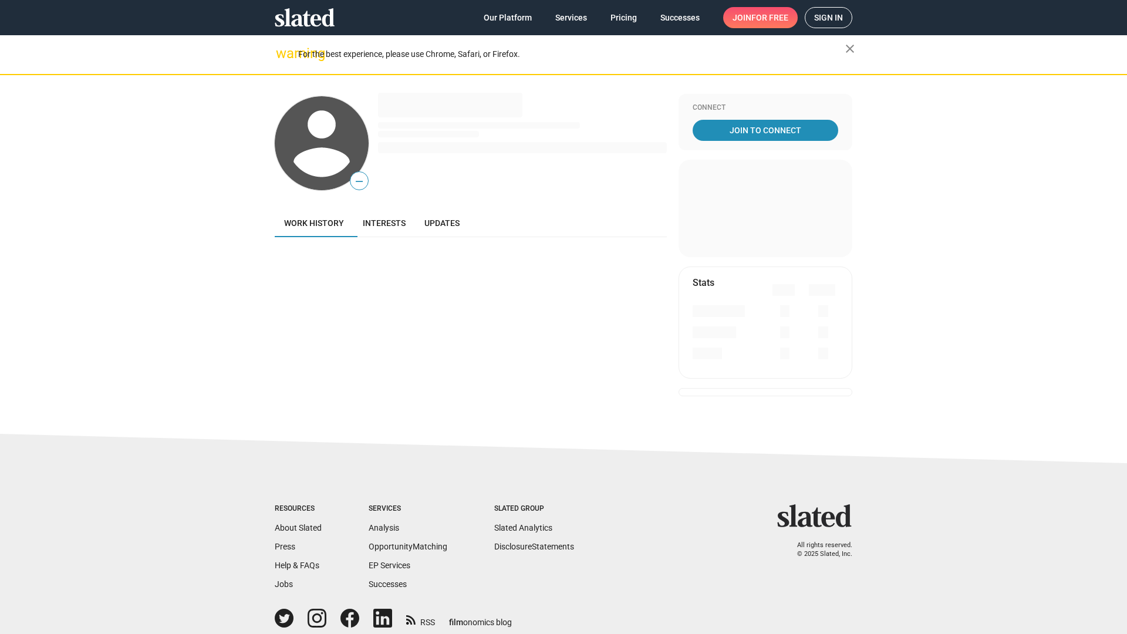 The width and height of the screenshot is (1127, 634). What do you see at coordinates (384, 223) in the screenshot?
I see `span: Interests` at bounding box center [384, 223].